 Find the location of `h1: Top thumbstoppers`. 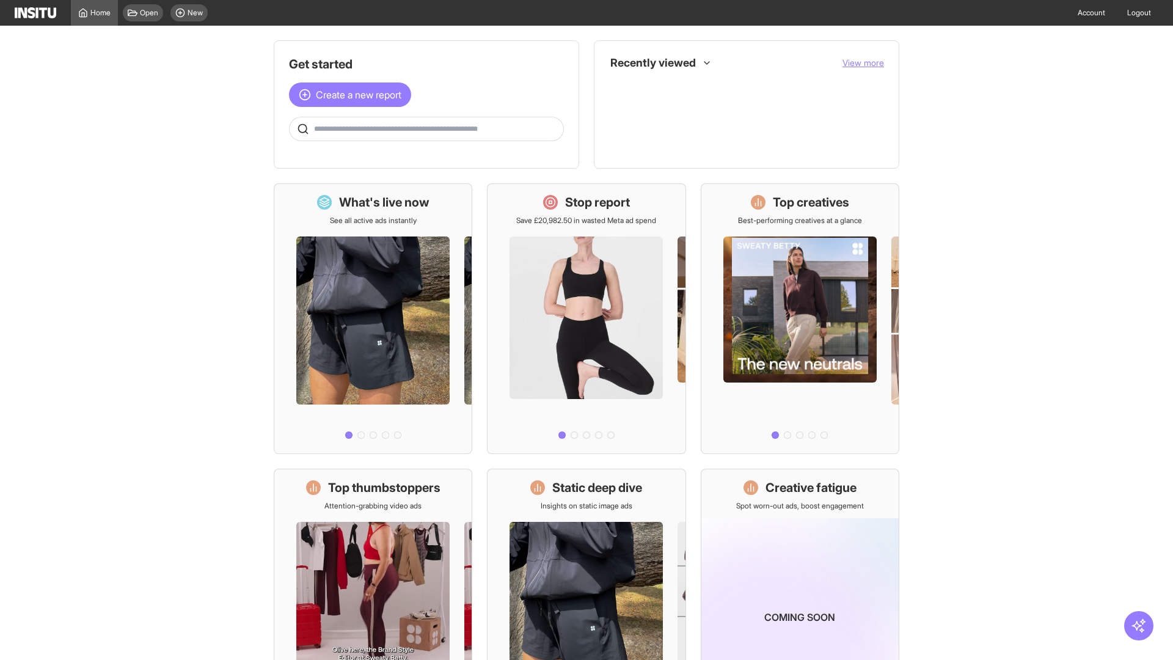

h1: Top thumbstoppers is located at coordinates (384, 488).